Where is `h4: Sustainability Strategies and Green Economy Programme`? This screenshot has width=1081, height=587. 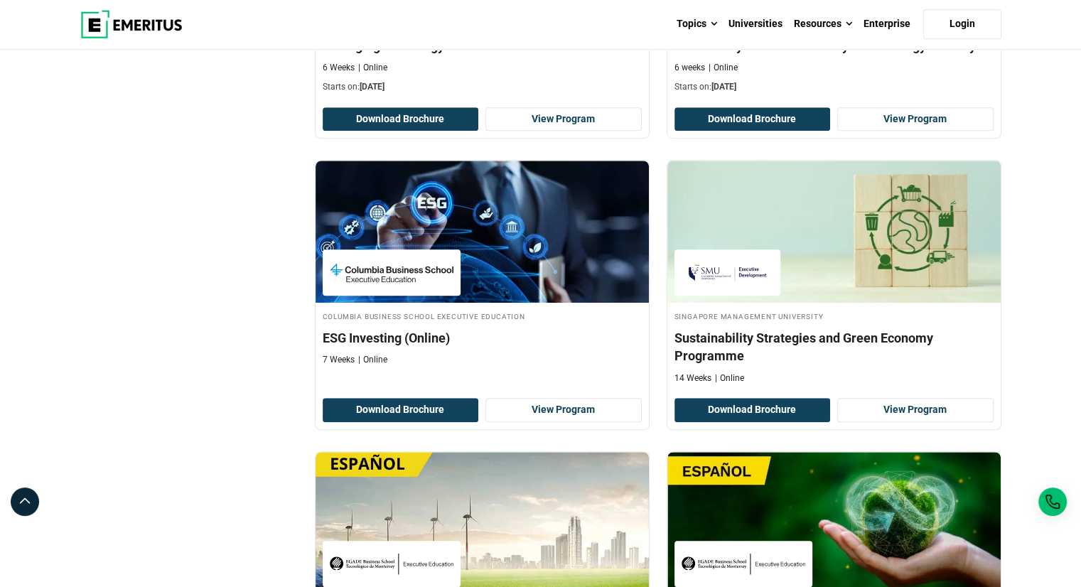 h4: Sustainability Strategies and Green Economy Programme is located at coordinates (833, 347).